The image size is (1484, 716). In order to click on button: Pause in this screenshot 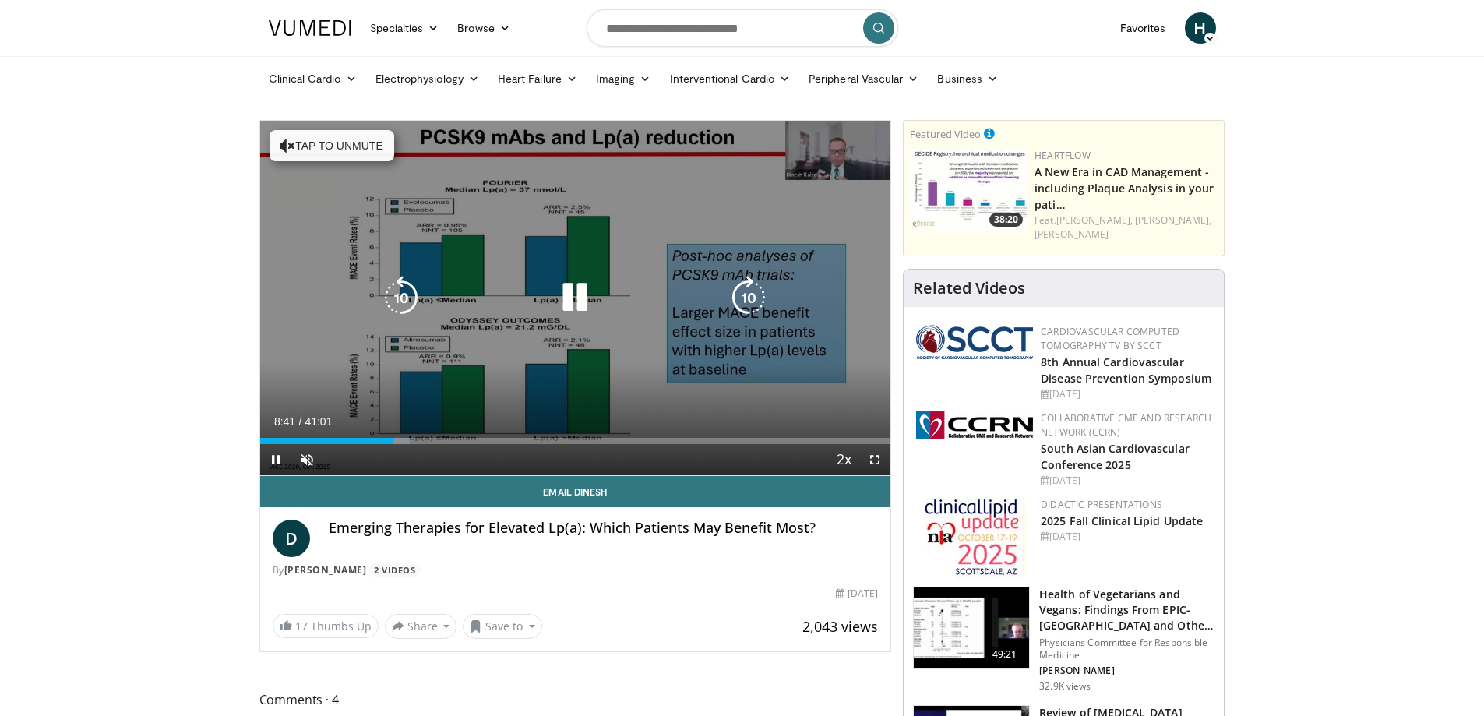, I will do `click(276, 460)`.